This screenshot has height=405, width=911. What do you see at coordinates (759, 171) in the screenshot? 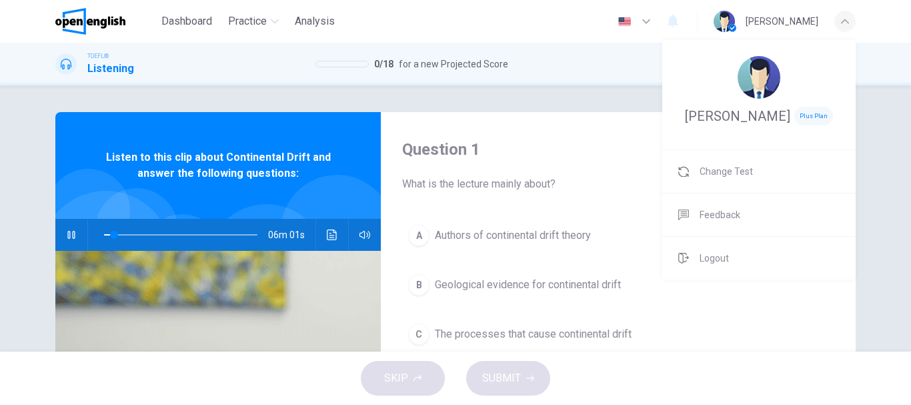
I see `a: Change Test` at bounding box center [759, 171].